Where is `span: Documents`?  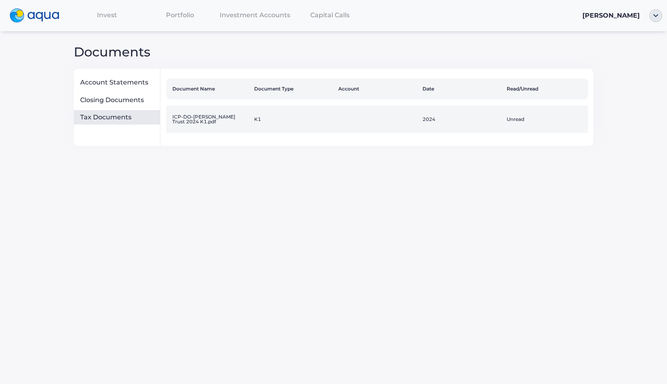
span: Documents is located at coordinates (112, 52).